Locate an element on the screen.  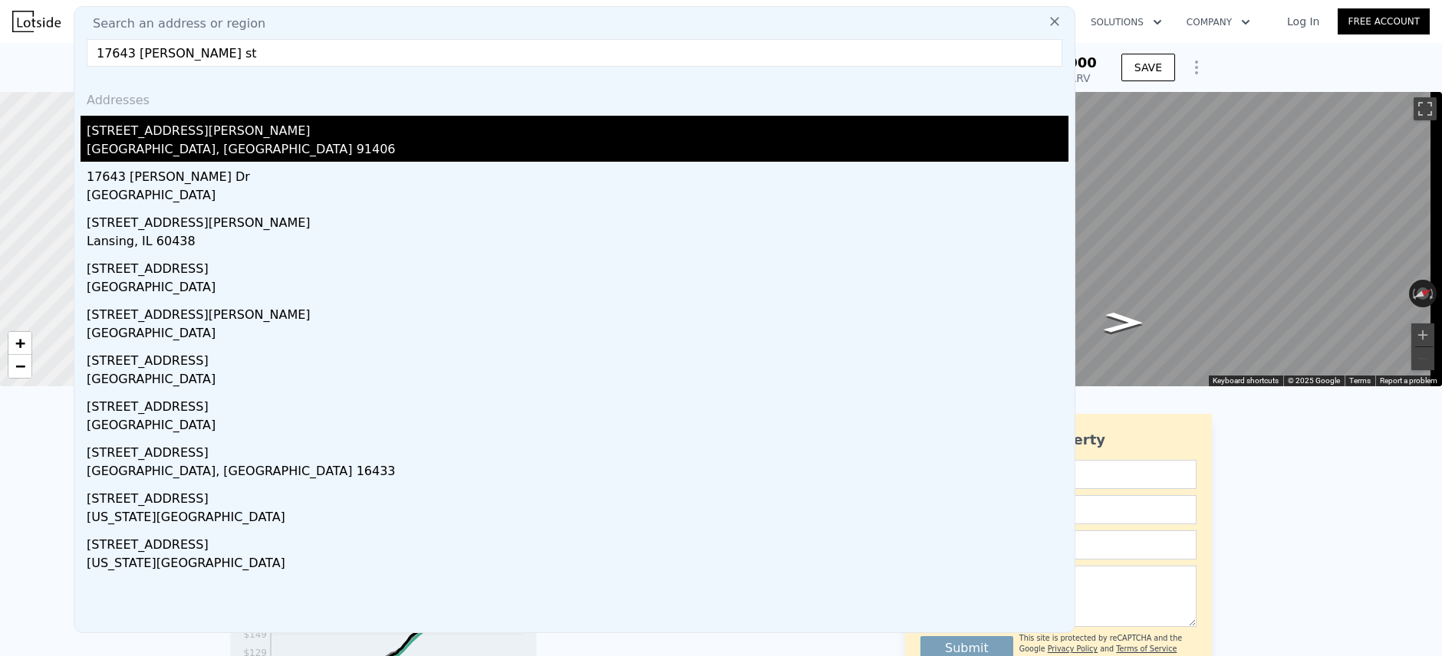
button: Zoom in is located at coordinates (1422, 335).